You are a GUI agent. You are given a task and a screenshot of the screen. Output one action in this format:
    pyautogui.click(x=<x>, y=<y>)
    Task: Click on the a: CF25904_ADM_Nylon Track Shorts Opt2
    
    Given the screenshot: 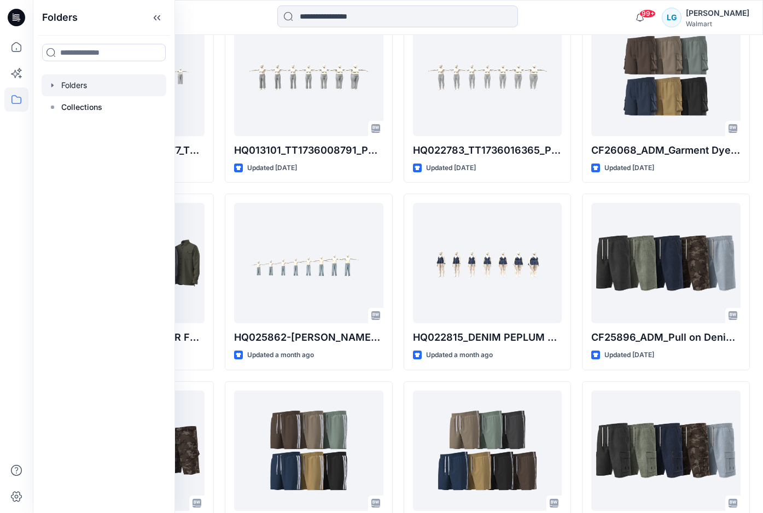 What is the action you would take?
    pyautogui.click(x=308, y=451)
    